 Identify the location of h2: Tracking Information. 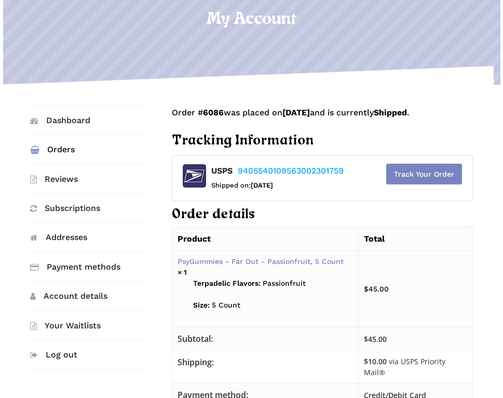
(323, 141).